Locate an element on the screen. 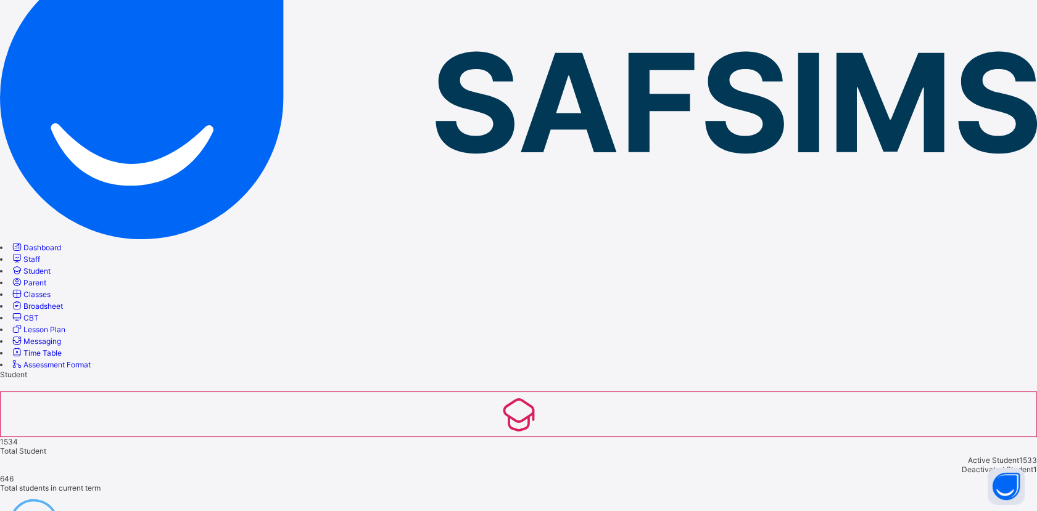 Image resolution: width=1037 pixels, height=511 pixels. a: Staff is located at coordinates (25, 259).